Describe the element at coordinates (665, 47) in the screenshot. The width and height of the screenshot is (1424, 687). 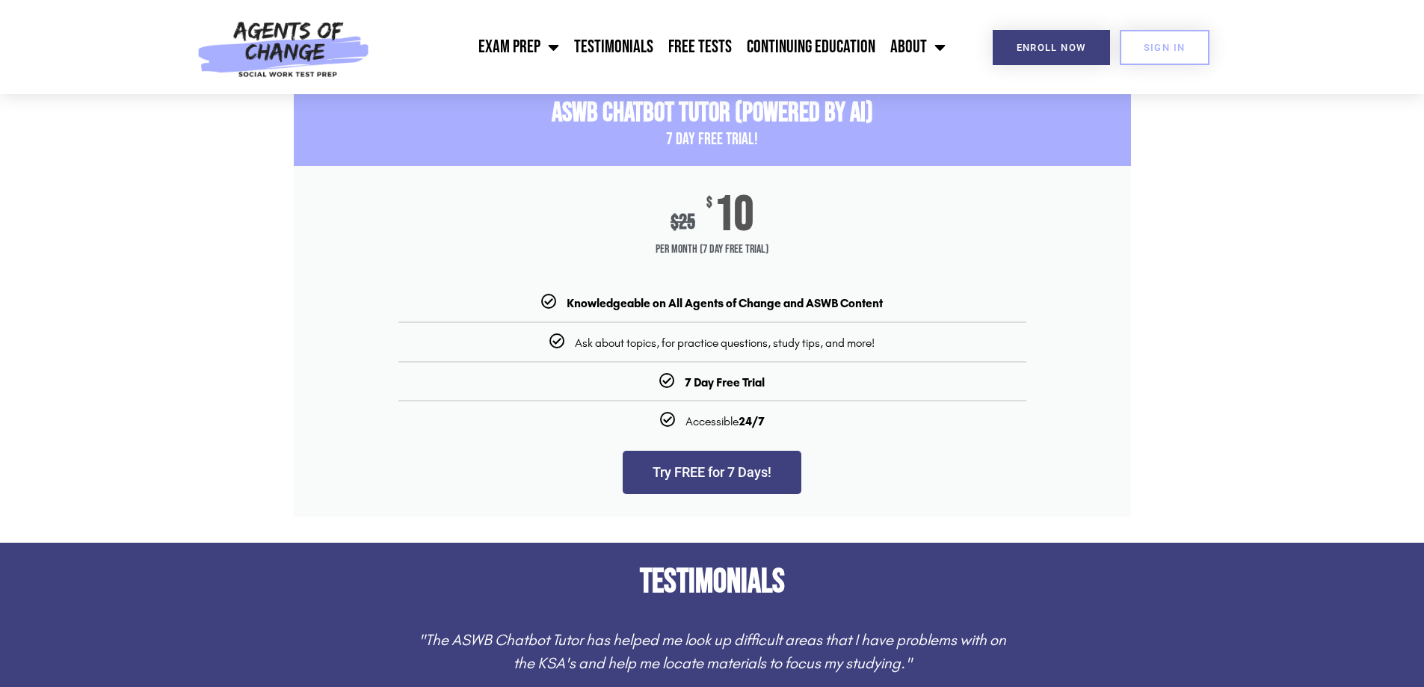
I see `nav: Menu` at that location.